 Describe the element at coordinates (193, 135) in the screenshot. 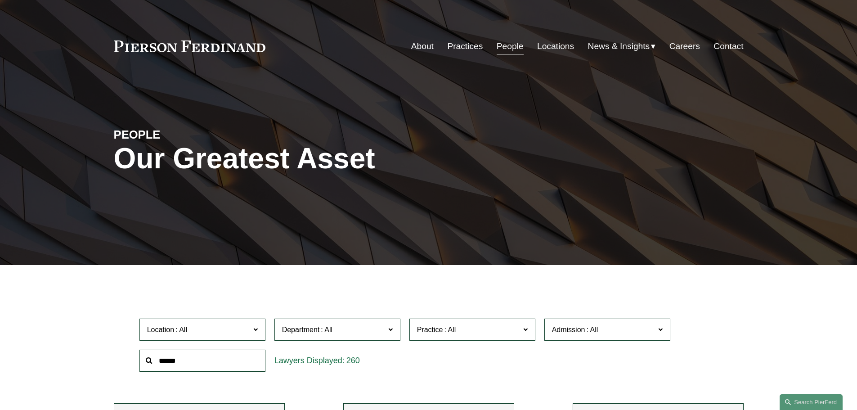

I see `h4: PEOPLE` at that location.